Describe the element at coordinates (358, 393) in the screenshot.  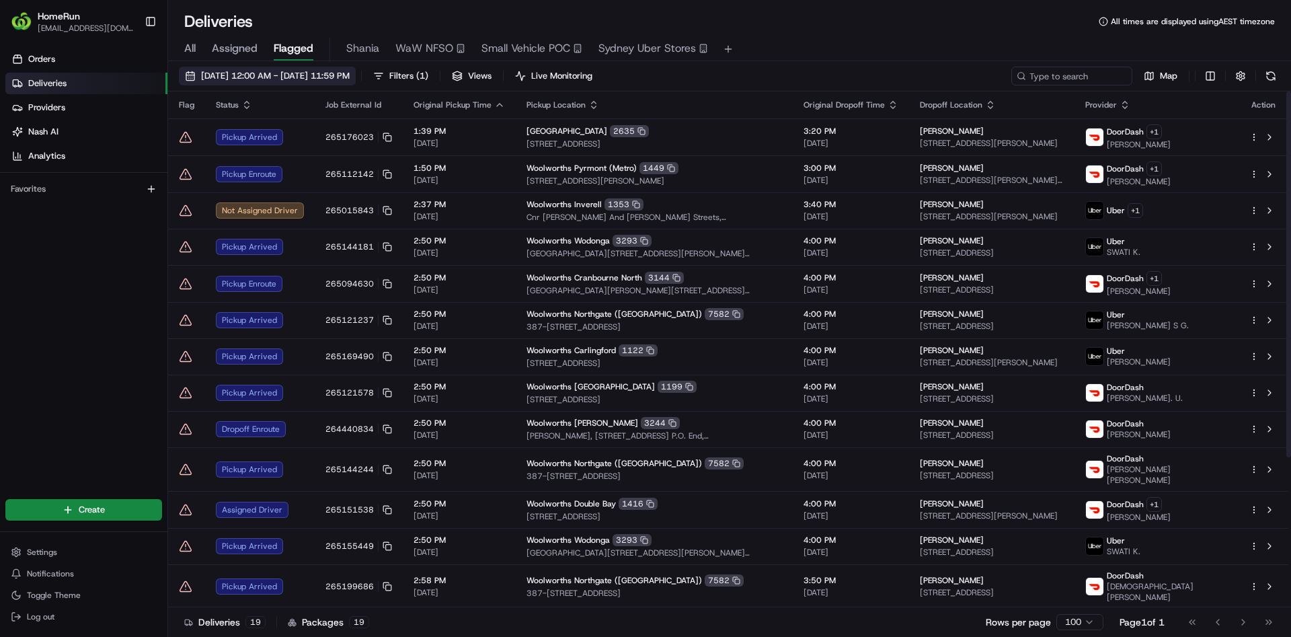
I see `button: 265121578` at that location.